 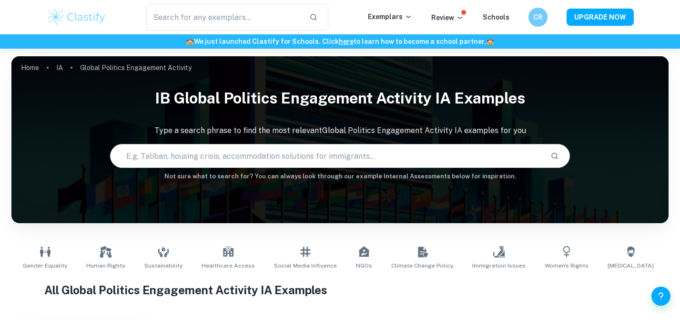 What do you see at coordinates (566, 265) in the screenshot?
I see `span: Women's Rights` at bounding box center [566, 265].